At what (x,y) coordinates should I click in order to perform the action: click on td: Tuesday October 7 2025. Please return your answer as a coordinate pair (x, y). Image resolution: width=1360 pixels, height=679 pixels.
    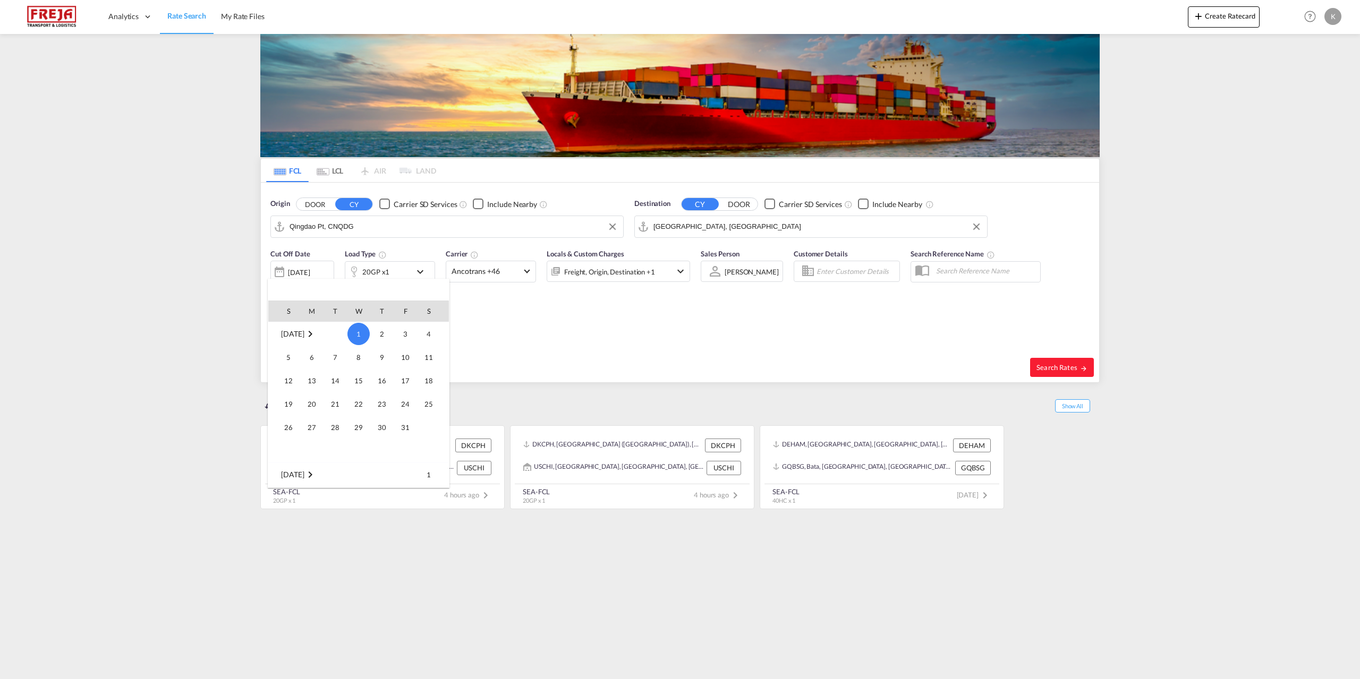
    Looking at the image, I should click on (335, 357).